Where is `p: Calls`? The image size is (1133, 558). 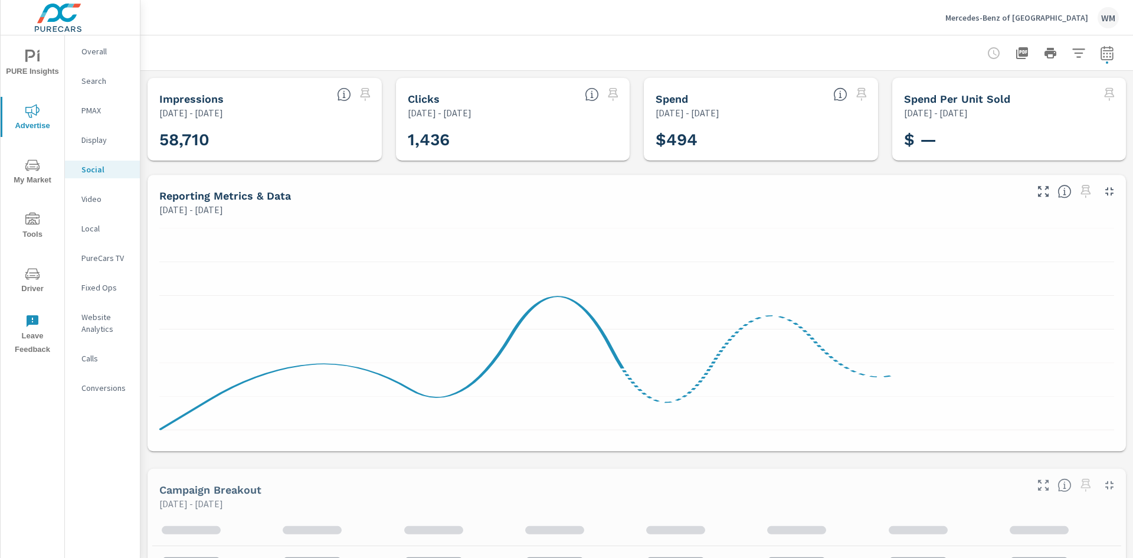
p: Calls is located at coordinates (106, 358).